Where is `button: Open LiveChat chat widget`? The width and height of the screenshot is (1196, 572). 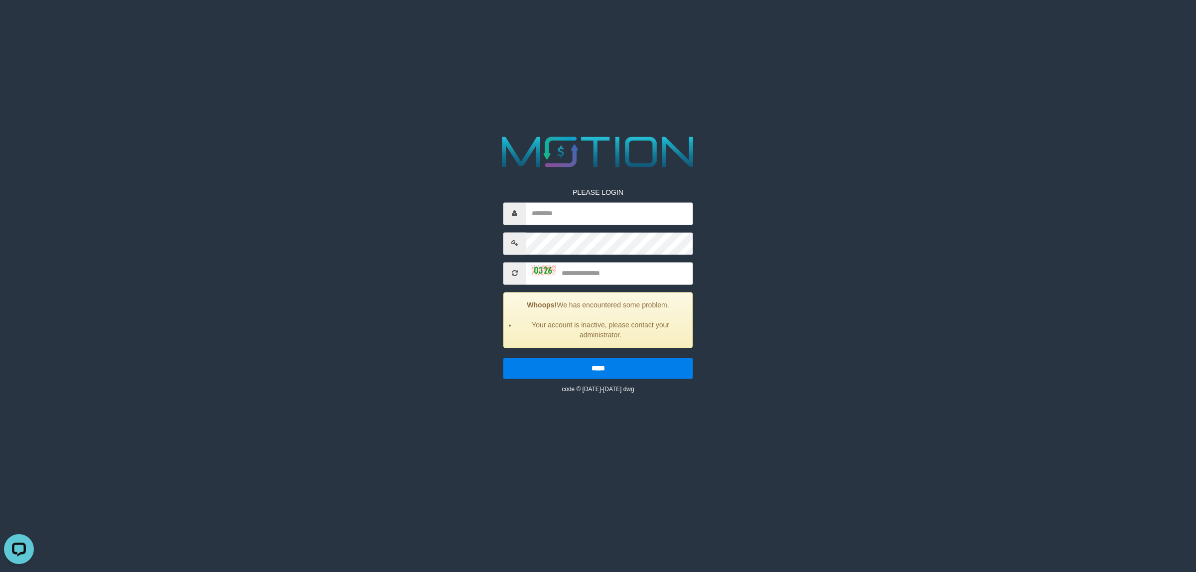 button: Open LiveChat chat widget is located at coordinates (19, 19).